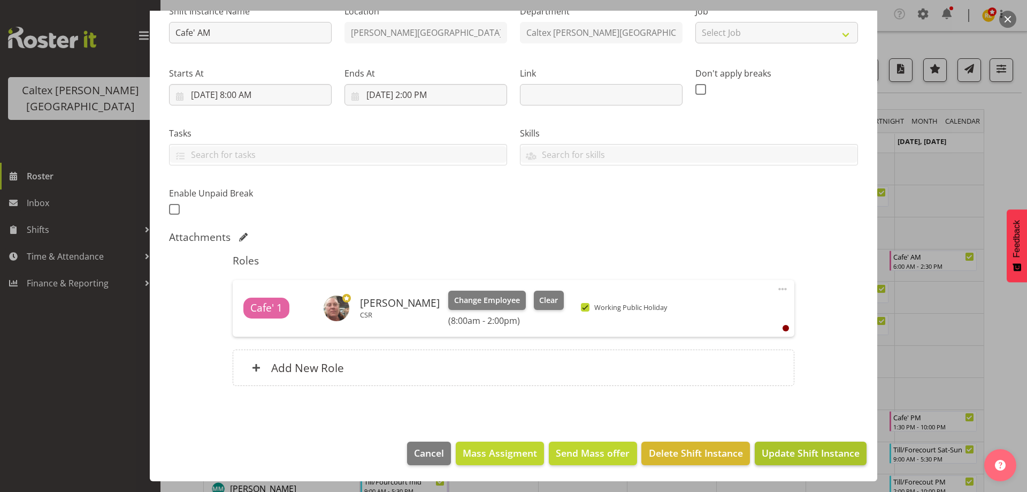 The width and height of the screenshot is (1027, 492). I want to click on h5: Roles, so click(513, 261).